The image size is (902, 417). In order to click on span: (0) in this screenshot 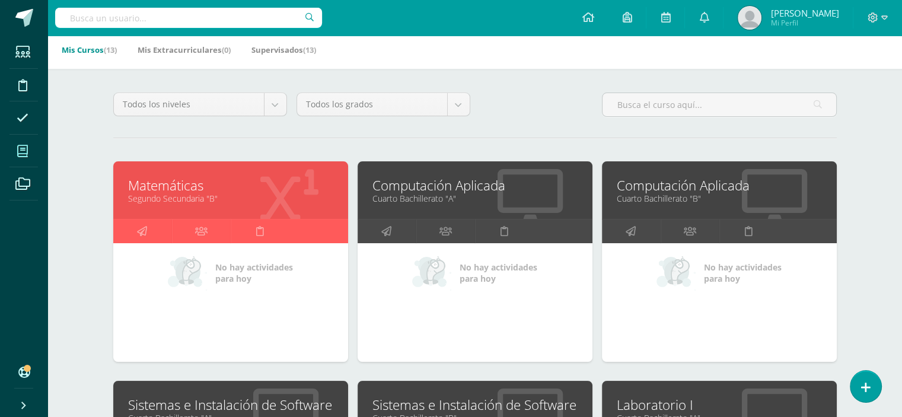, I will do `click(226, 50)`.